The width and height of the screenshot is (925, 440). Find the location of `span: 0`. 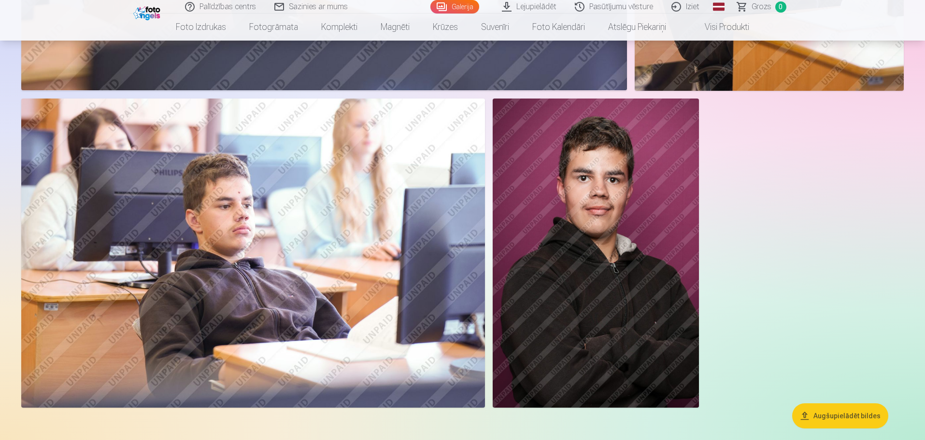

span: 0 is located at coordinates (781, 7).